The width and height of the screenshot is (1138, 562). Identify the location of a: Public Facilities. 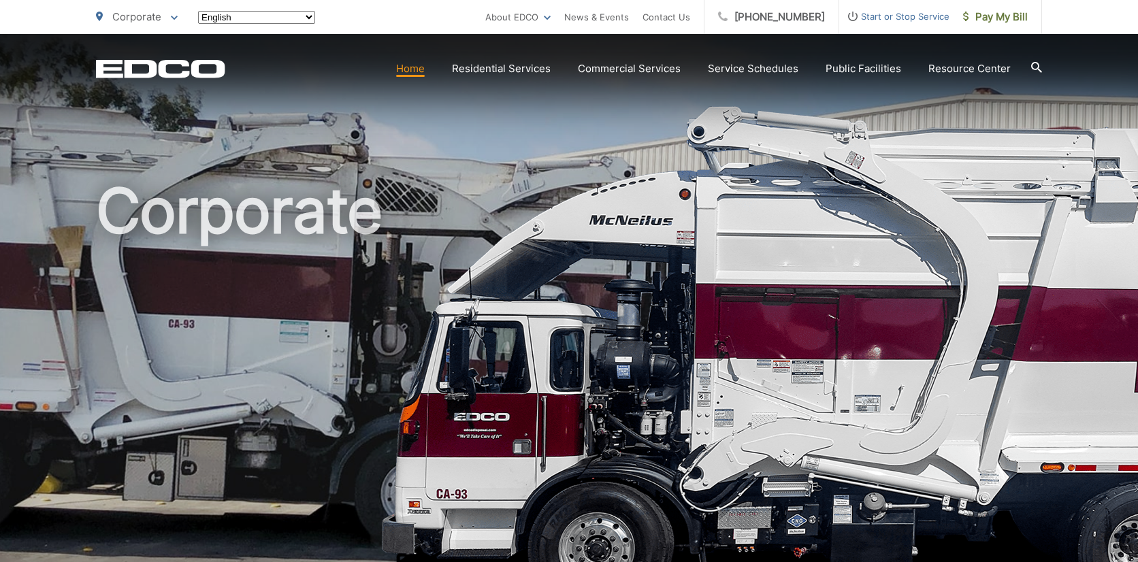
(863, 69).